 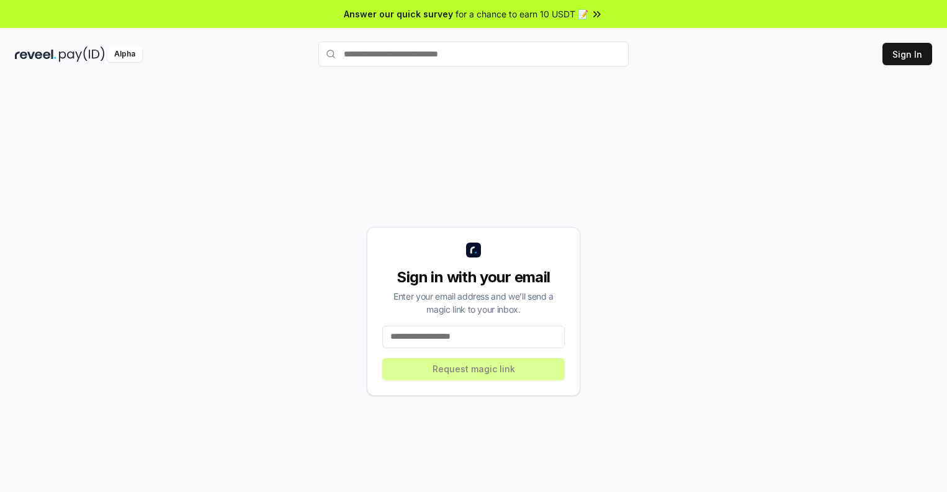 I want to click on img: pay_id, so click(x=82, y=54).